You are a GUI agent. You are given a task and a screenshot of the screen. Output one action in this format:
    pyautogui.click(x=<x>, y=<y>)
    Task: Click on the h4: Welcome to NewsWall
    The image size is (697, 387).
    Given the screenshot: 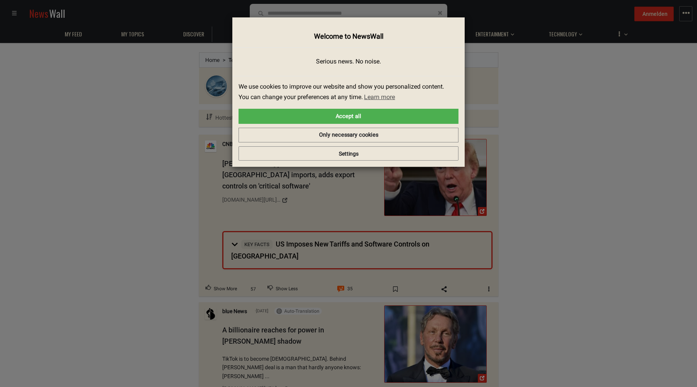 What is the action you would take?
    pyautogui.click(x=348, y=36)
    